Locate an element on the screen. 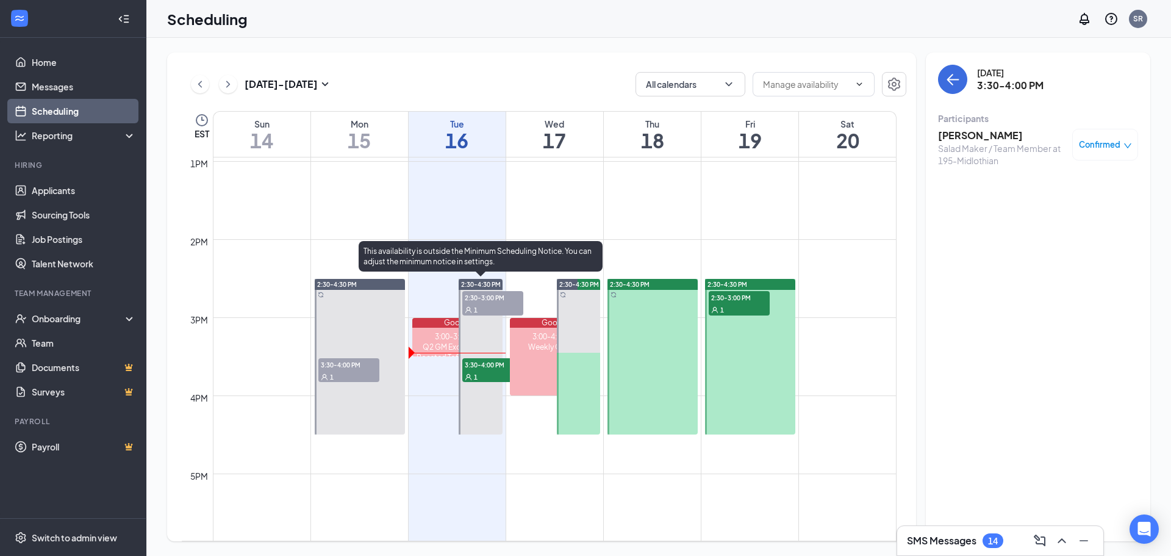  a: September 19, 2025 is located at coordinates (750, 134).